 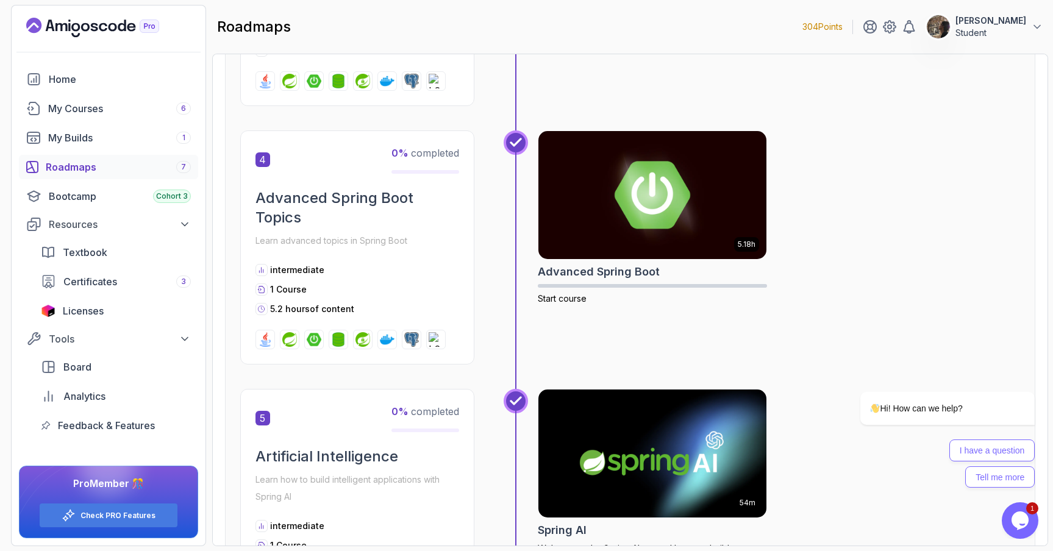 I want to click on a: board, so click(x=116, y=367).